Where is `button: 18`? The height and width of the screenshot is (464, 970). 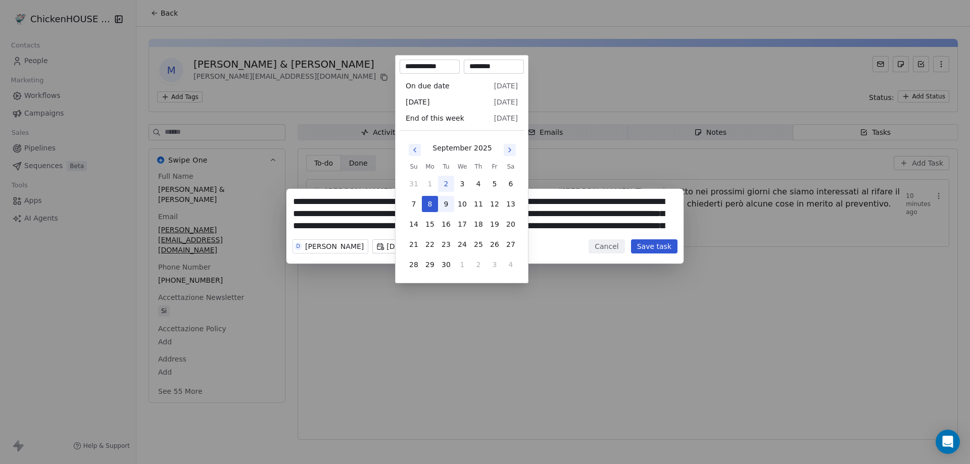 button: 18 is located at coordinates (478, 224).